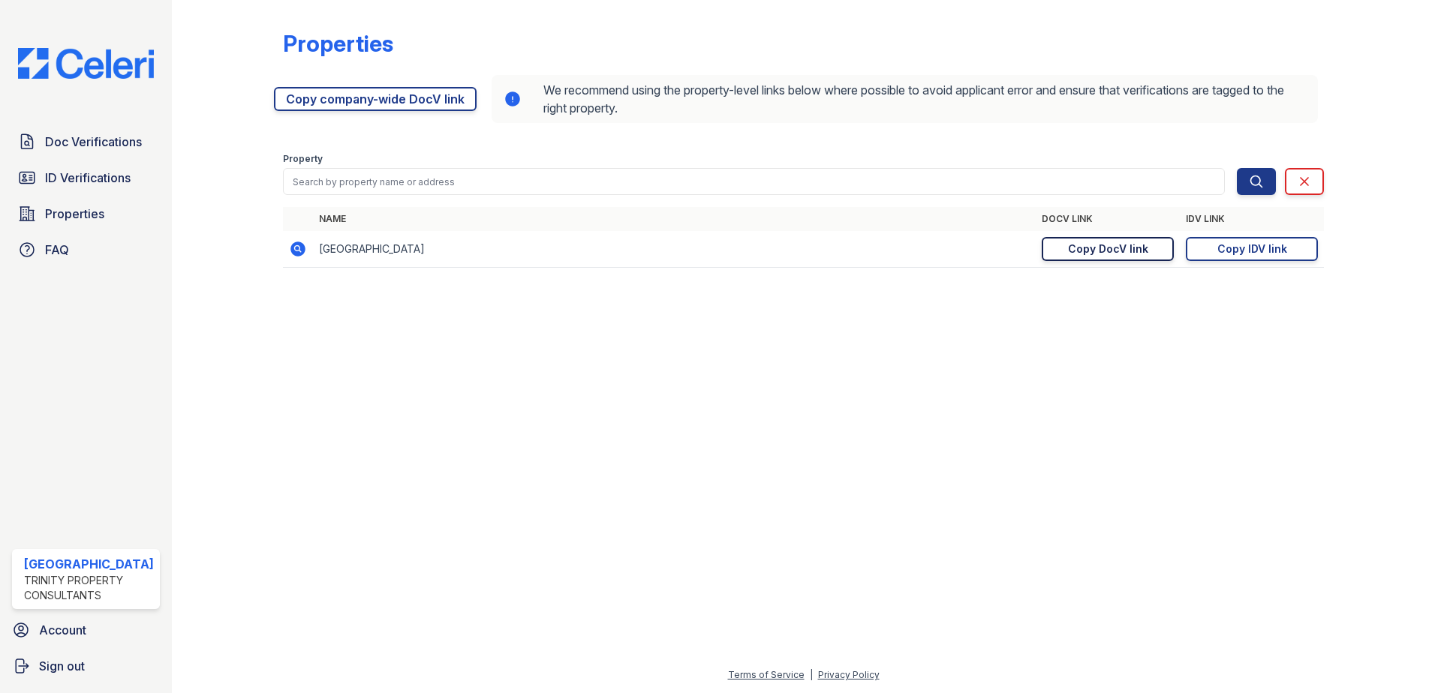 Image resolution: width=1435 pixels, height=693 pixels. I want to click on th: DocV Link, so click(1108, 219).